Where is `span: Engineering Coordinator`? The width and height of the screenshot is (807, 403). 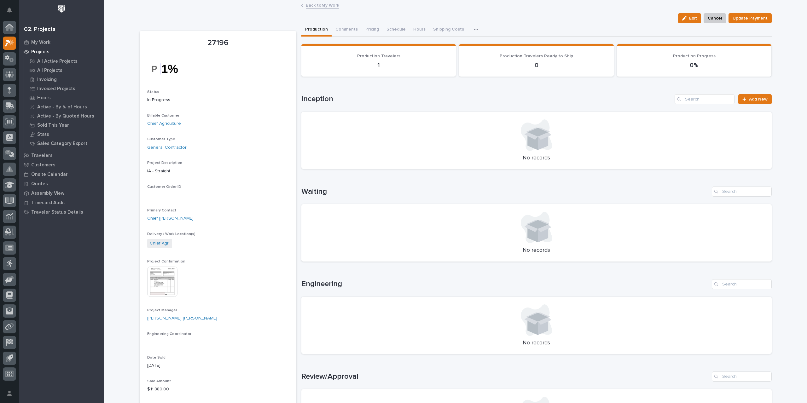 span: Engineering Coordinator is located at coordinates (169, 334).